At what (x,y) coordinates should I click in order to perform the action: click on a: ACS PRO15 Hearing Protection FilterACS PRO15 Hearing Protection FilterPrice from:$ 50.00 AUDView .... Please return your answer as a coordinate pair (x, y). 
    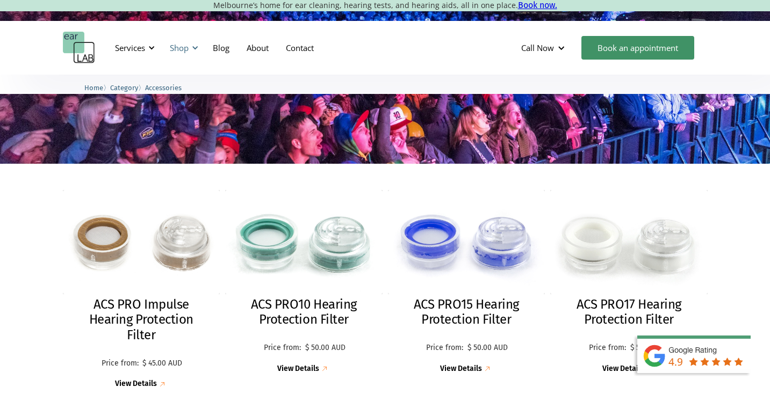
    Looking at the image, I should click on (466, 282).